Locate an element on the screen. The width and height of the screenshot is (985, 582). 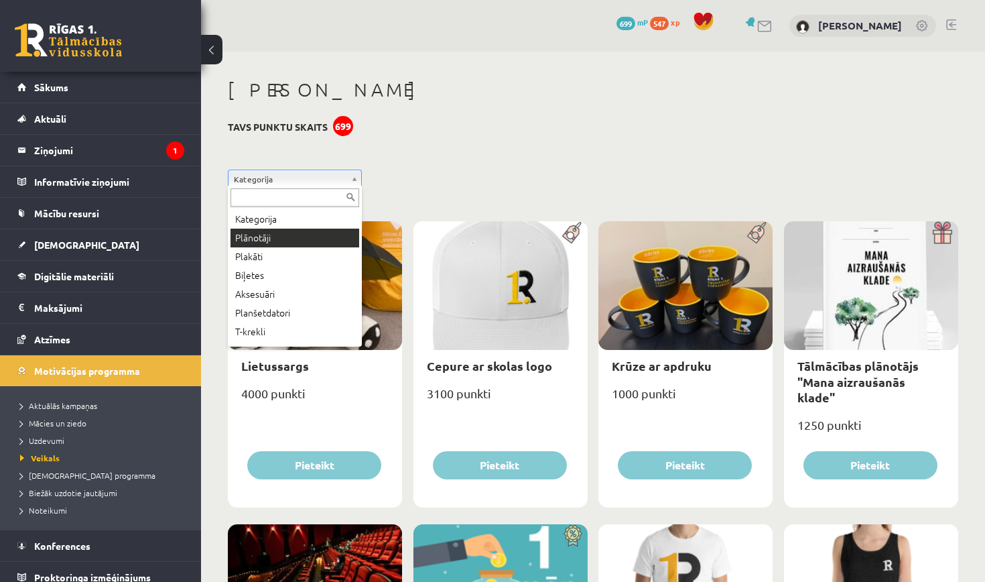
div: Planšetdatori is located at coordinates (295, 313).